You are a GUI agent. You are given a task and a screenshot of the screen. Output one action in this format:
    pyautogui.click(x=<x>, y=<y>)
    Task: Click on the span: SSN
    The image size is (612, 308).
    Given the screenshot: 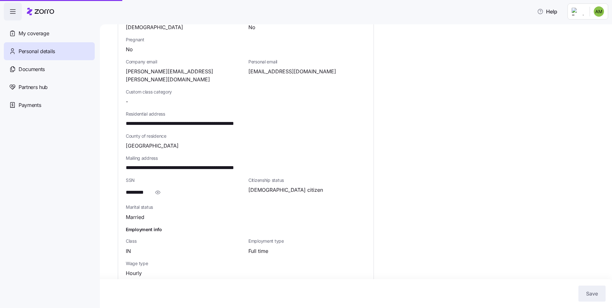 What is the action you would take?
    pyautogui.click(x=184, y=180)
    